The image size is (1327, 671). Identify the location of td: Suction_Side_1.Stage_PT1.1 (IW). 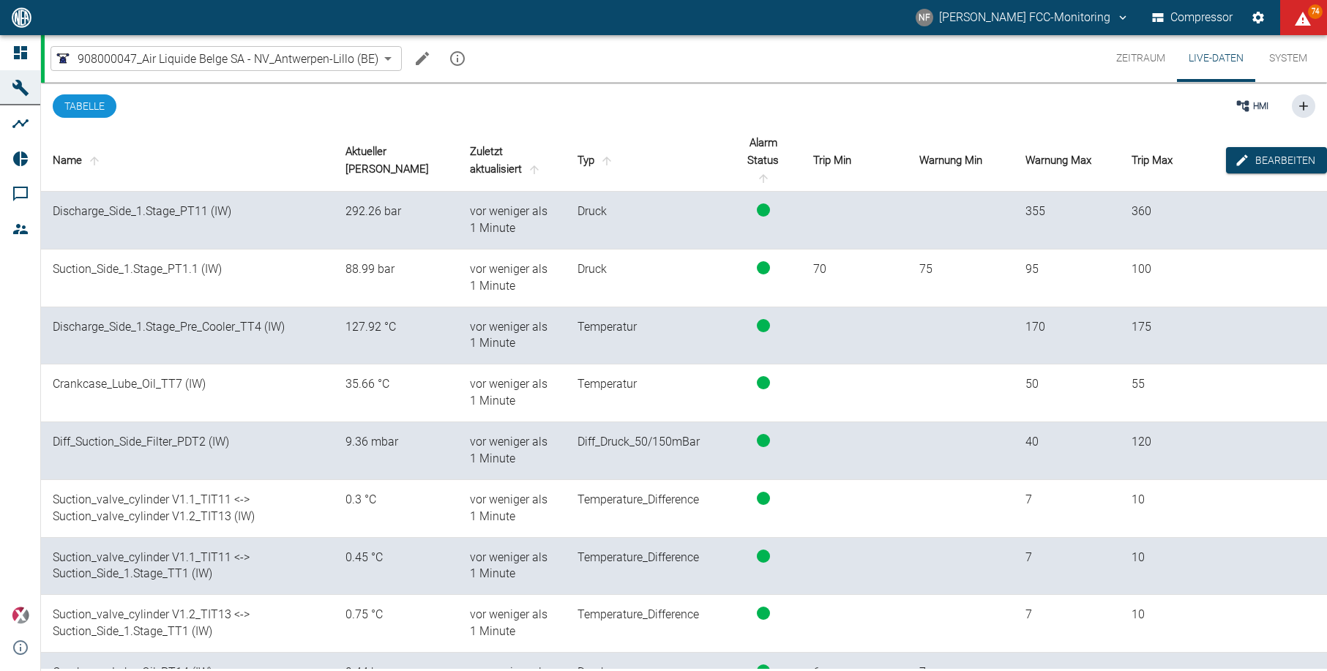
(187, 278).